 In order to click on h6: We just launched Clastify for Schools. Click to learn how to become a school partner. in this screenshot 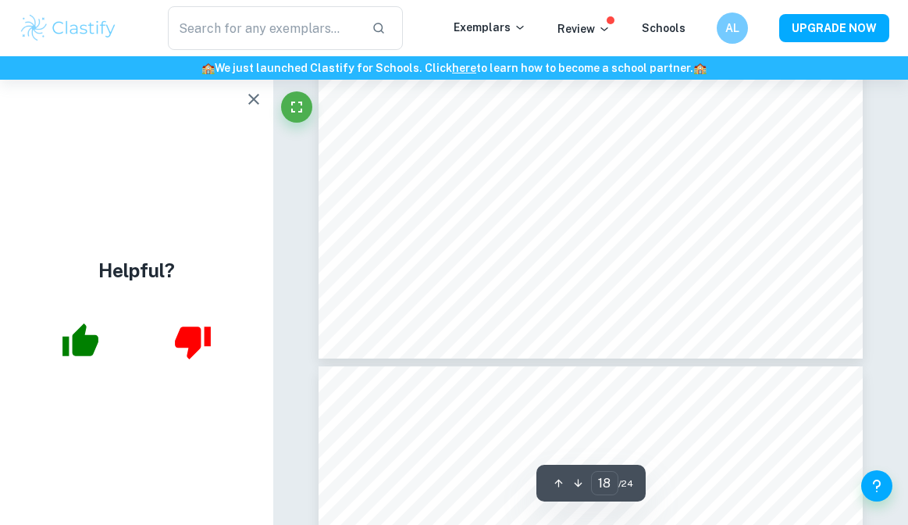, I will do `click(454, 68)`.